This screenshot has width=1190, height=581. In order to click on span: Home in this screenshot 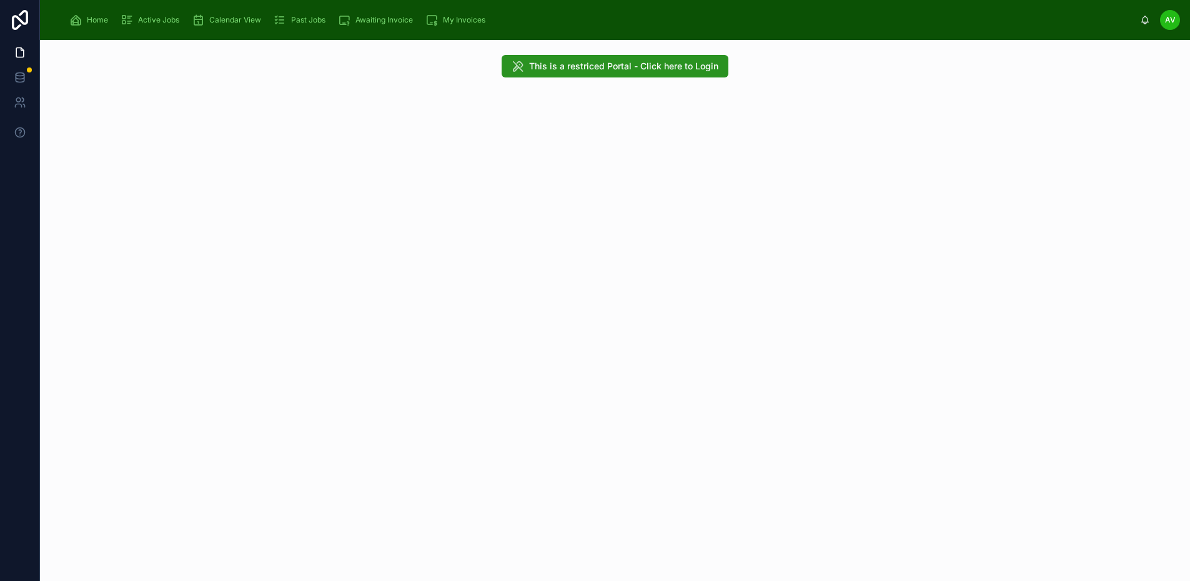, I will do `click(97, 20)`.